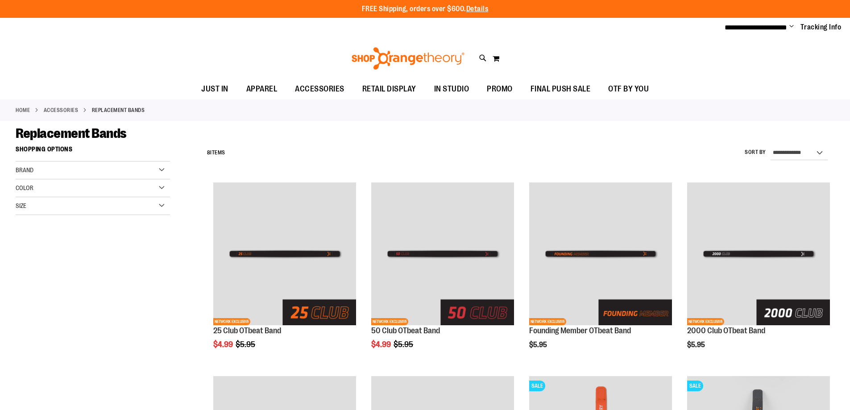 This screenshot has height=410, width=850. I want to click on span: Replacement Bands, so click(71, 133).